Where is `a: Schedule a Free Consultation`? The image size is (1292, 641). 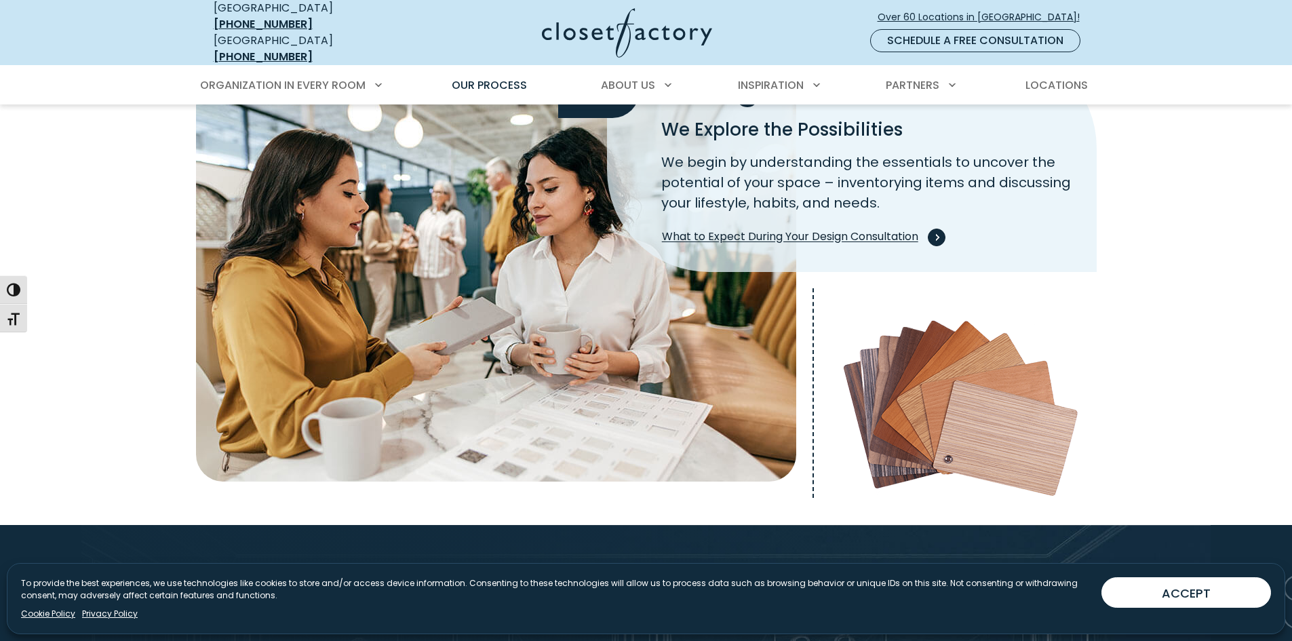 a: Schedule a Free Consultation is located at coordinates (975, 41).